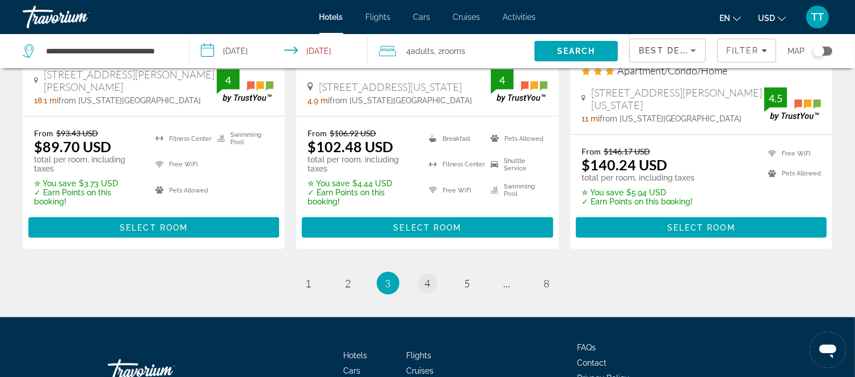 This screenshot has width=855, height=377. I want to click on span: Best Deals, so click(668, 50).